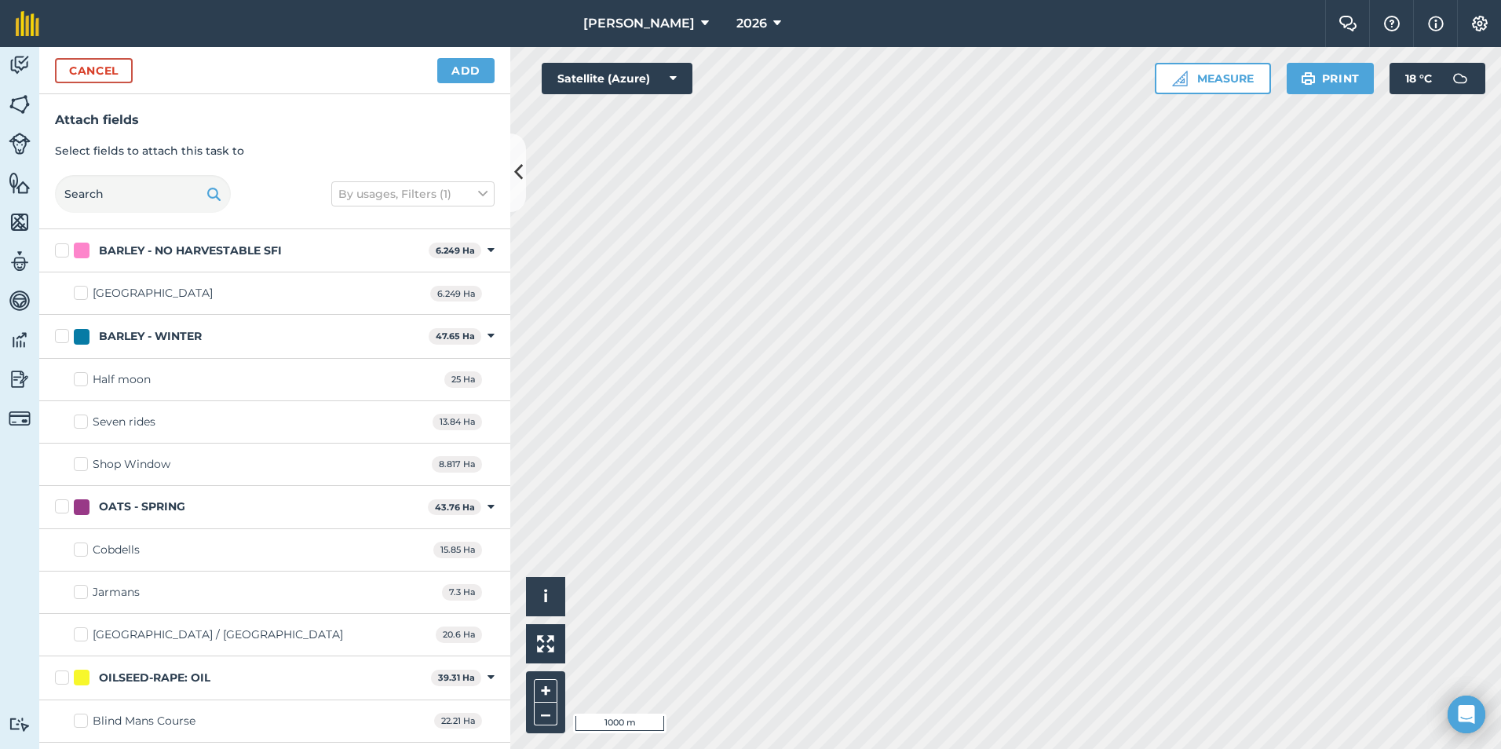 Image resolution: width=1501 pixels, height=749 pixels. I want to click on div: OILSEED-RAPE: OIL, so click(155, 678).